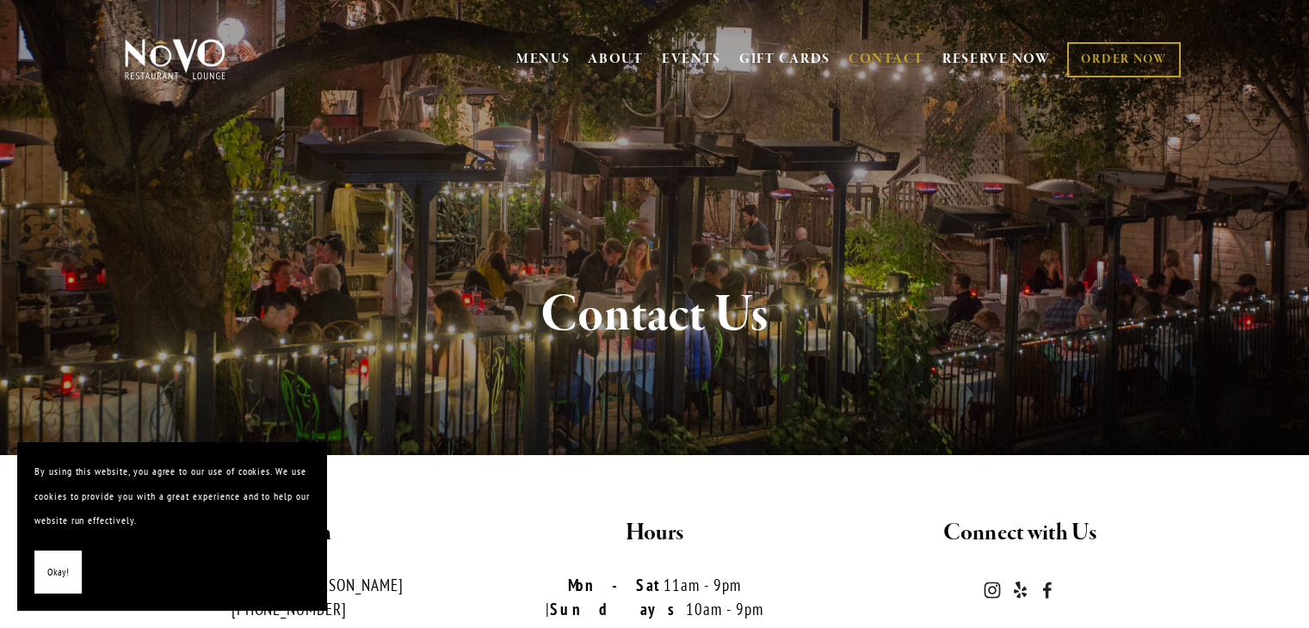 The height and width of the screenshot is (628, 1309). I want to click on a: GIFT CARDS, so click(785, 59).